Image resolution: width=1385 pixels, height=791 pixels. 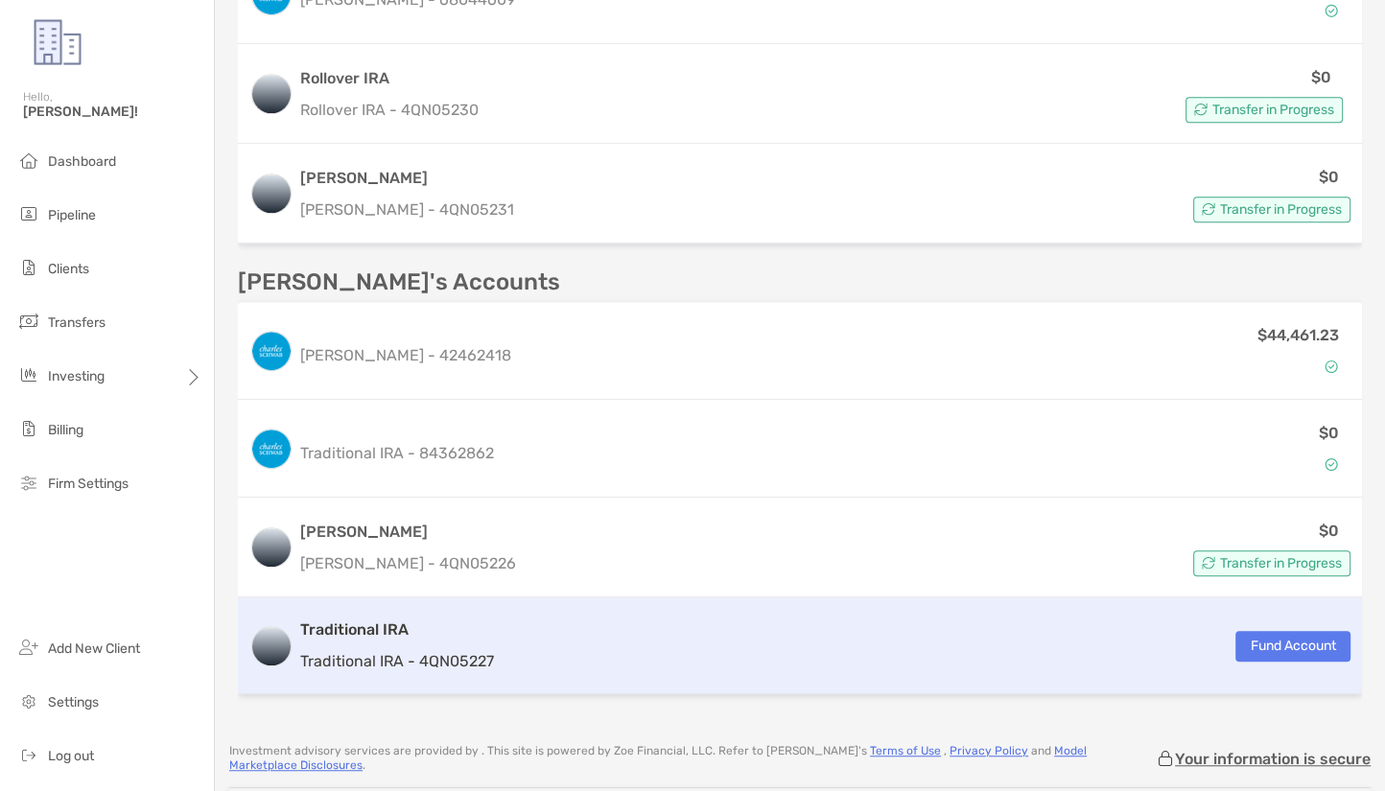 I want to click on span: Pipeline, so click(x=72, y=215).